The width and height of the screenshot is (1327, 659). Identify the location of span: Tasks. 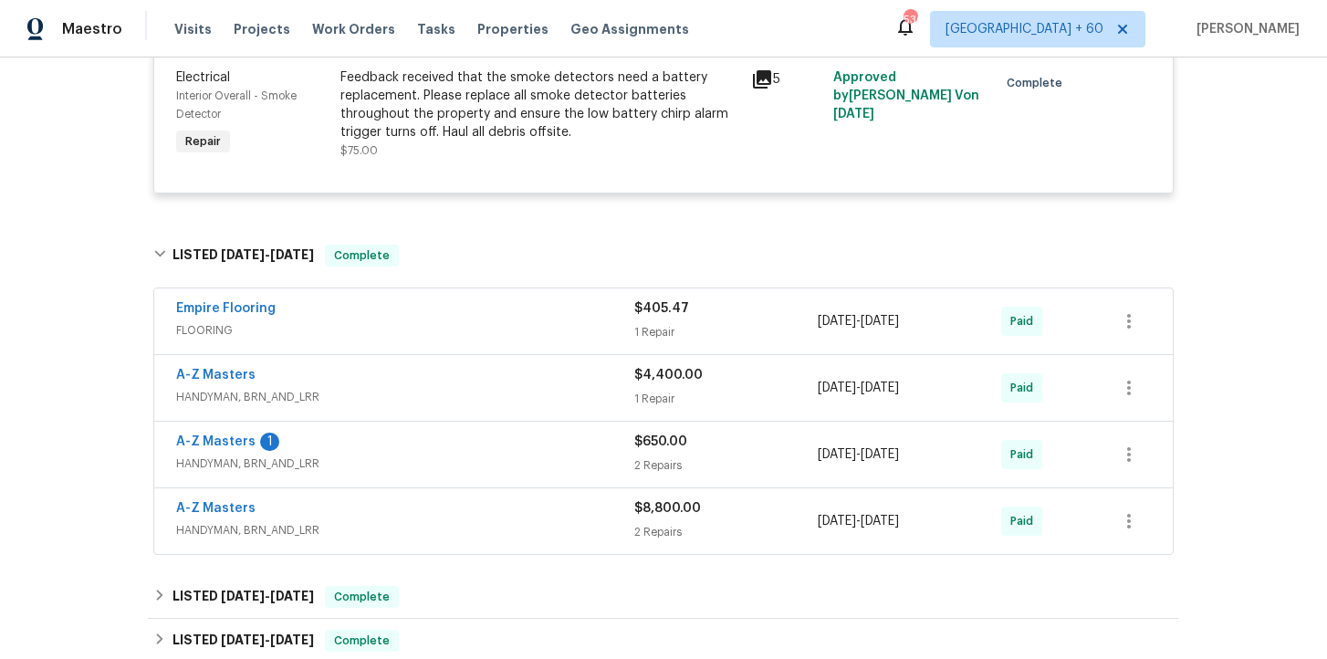
(436, 29).